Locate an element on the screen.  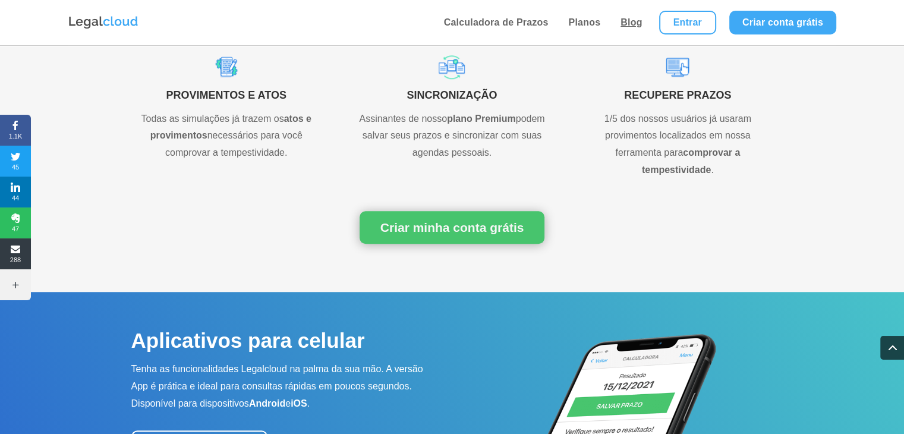
a: Criar minha conta grátis is located at coordinates (452, 228).